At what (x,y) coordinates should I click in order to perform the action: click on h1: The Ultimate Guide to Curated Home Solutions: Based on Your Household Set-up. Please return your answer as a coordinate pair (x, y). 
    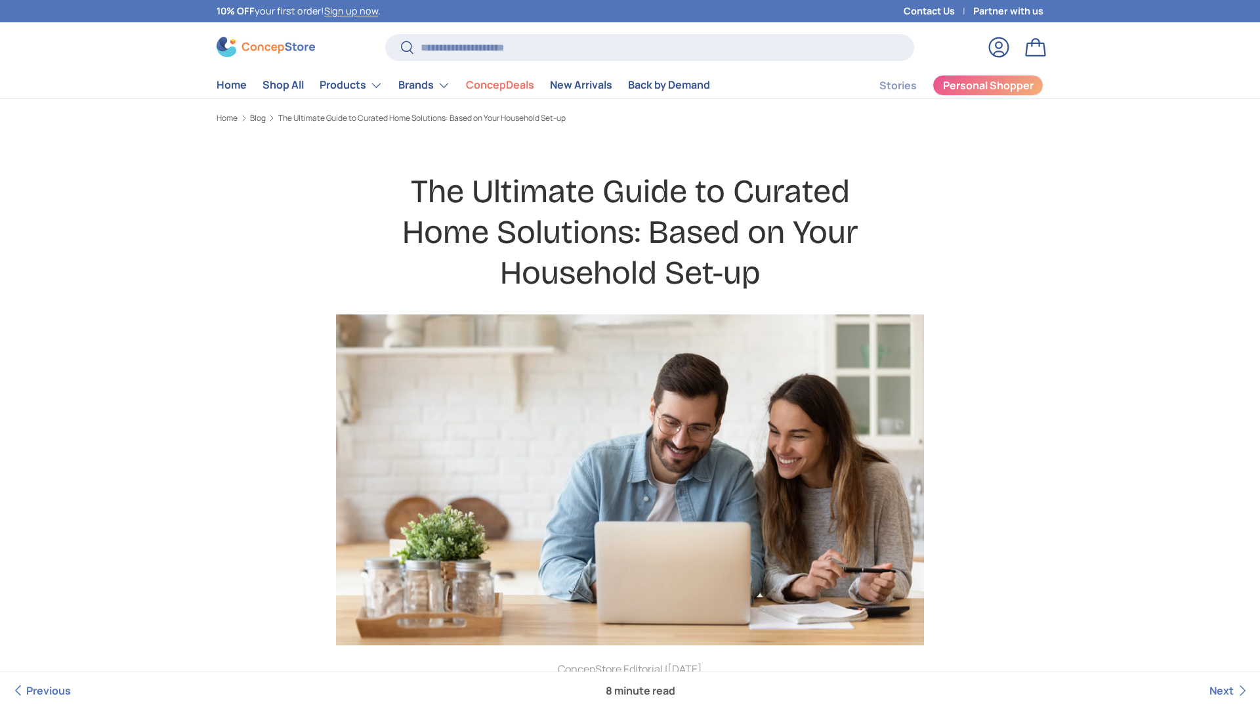
    Looking at the image, I should click on (630, 232).